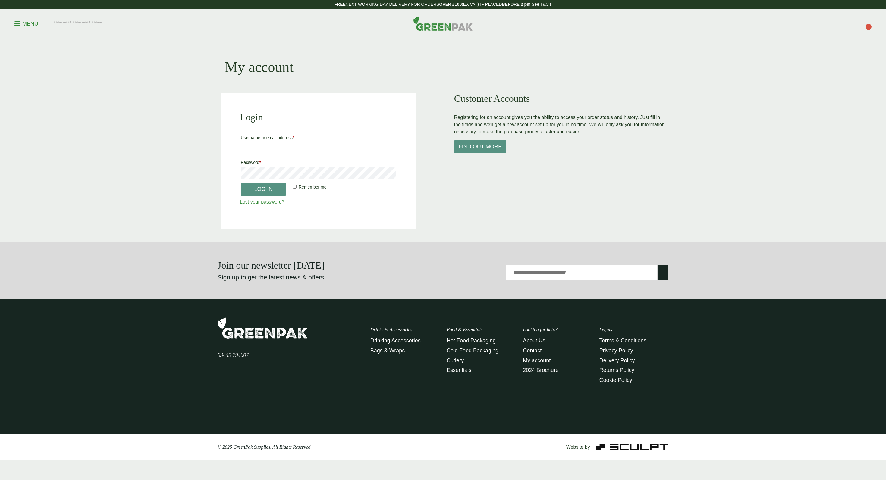  Describe the element at coordinates (294, 187) in the screenshot. I see `input: Remember me` at that location.